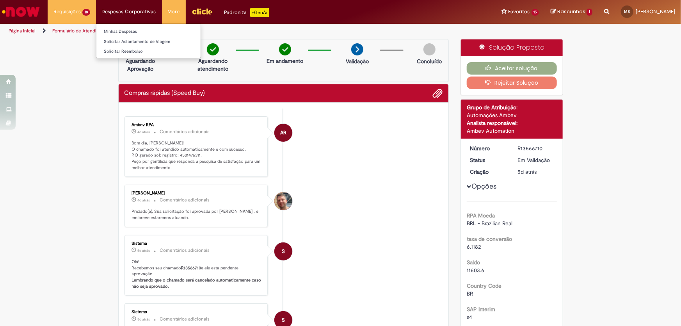  Describe the element at coordinates (285, 61) in the screenshot. I see `p: Em andamento` at that location.